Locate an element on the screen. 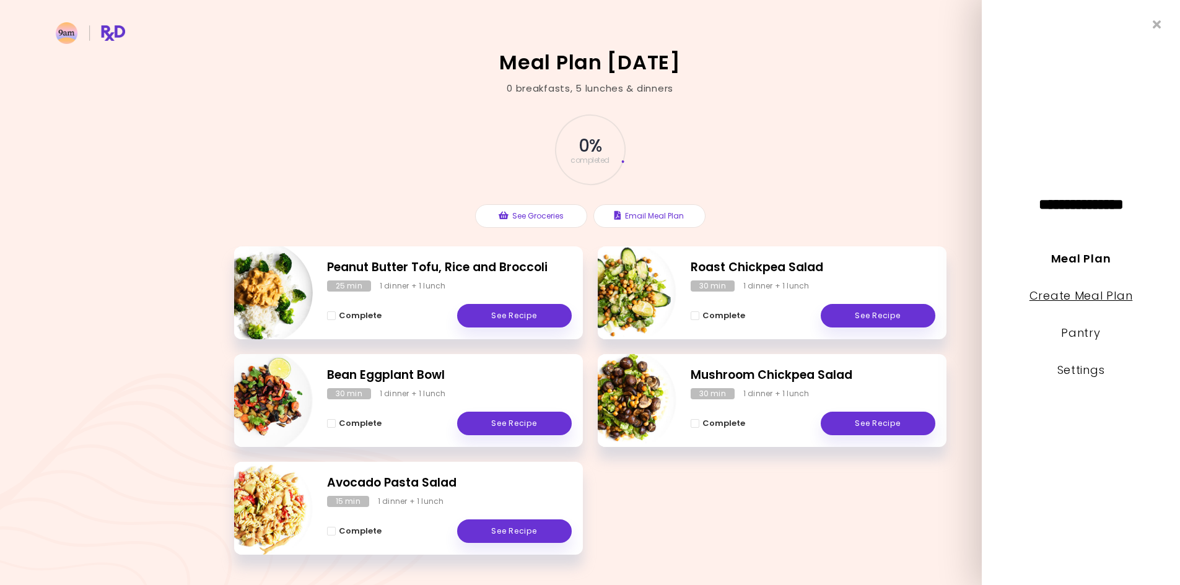 The width and height of the screenshot is (1180, 585). button: Complete - Roast Chickpea Salad is located at coordinates (718, 316).